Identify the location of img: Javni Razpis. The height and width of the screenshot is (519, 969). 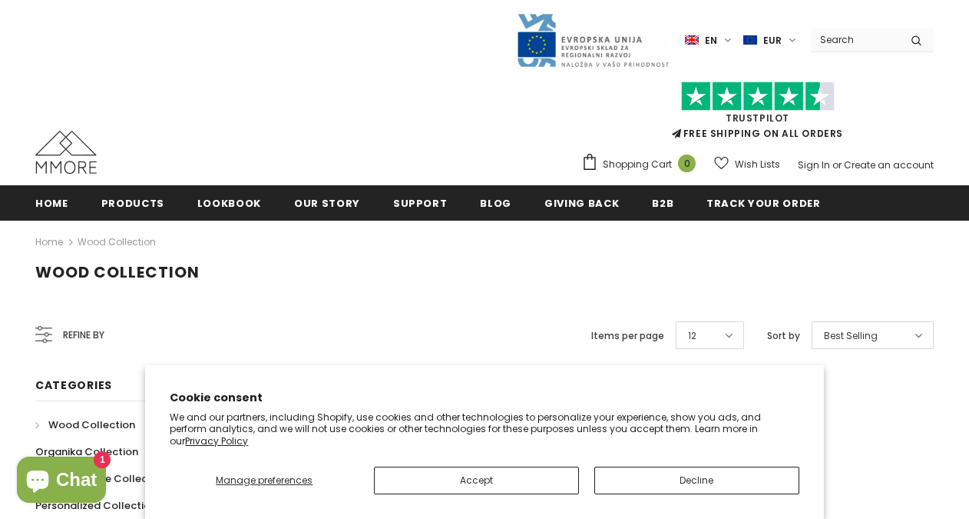
(593, 40).